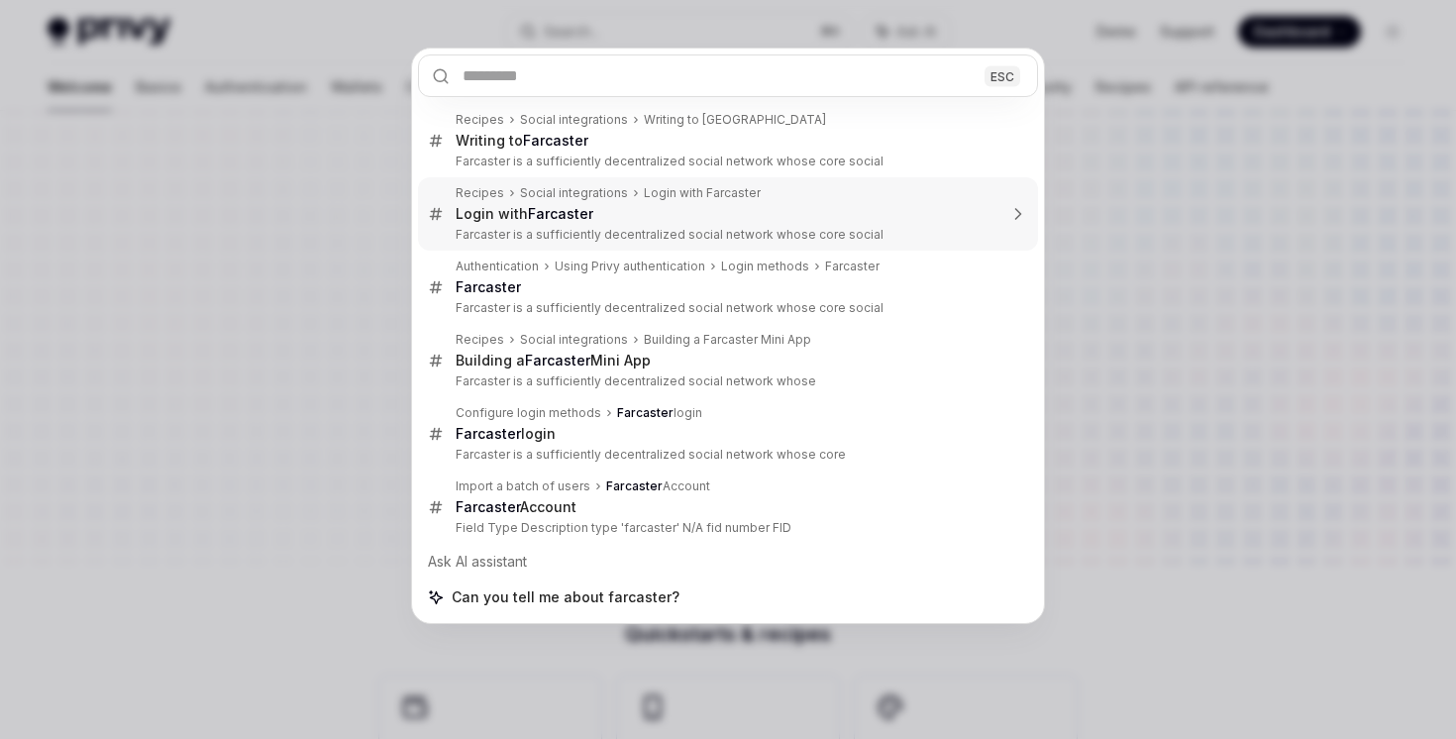  Describe the element at coordinates (522, 141) in the screenshot. I see `div: Writing to` at that location.